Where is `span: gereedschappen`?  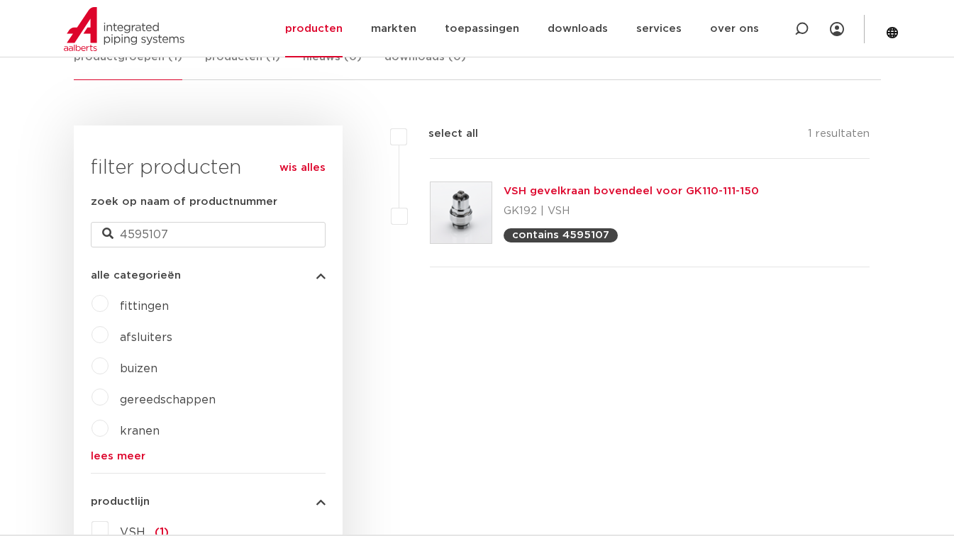
span: gereedschappen is located at coordinates (167, 400).